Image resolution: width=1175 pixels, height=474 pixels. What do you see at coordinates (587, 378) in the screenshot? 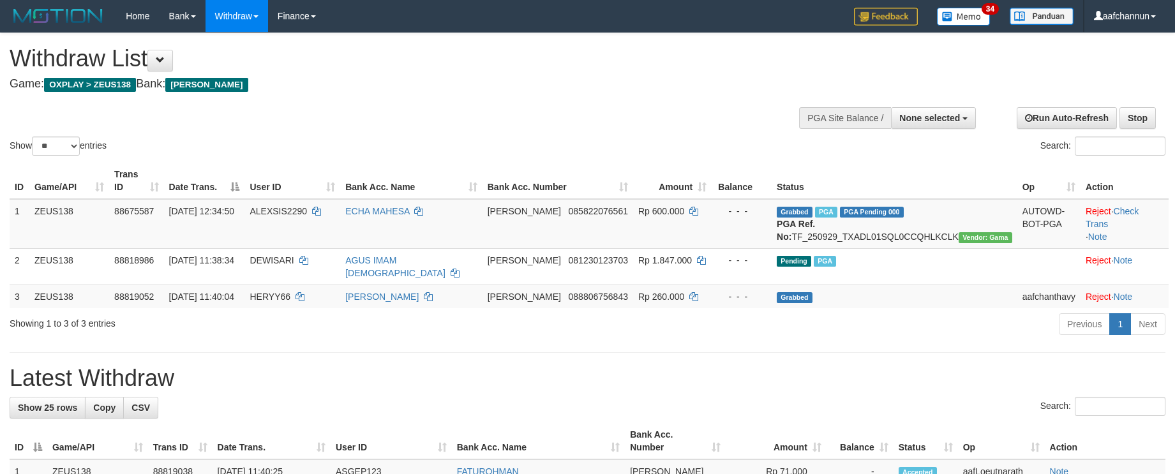
I see `h1: Latest Withdraw` at bounding box center [587, 378].